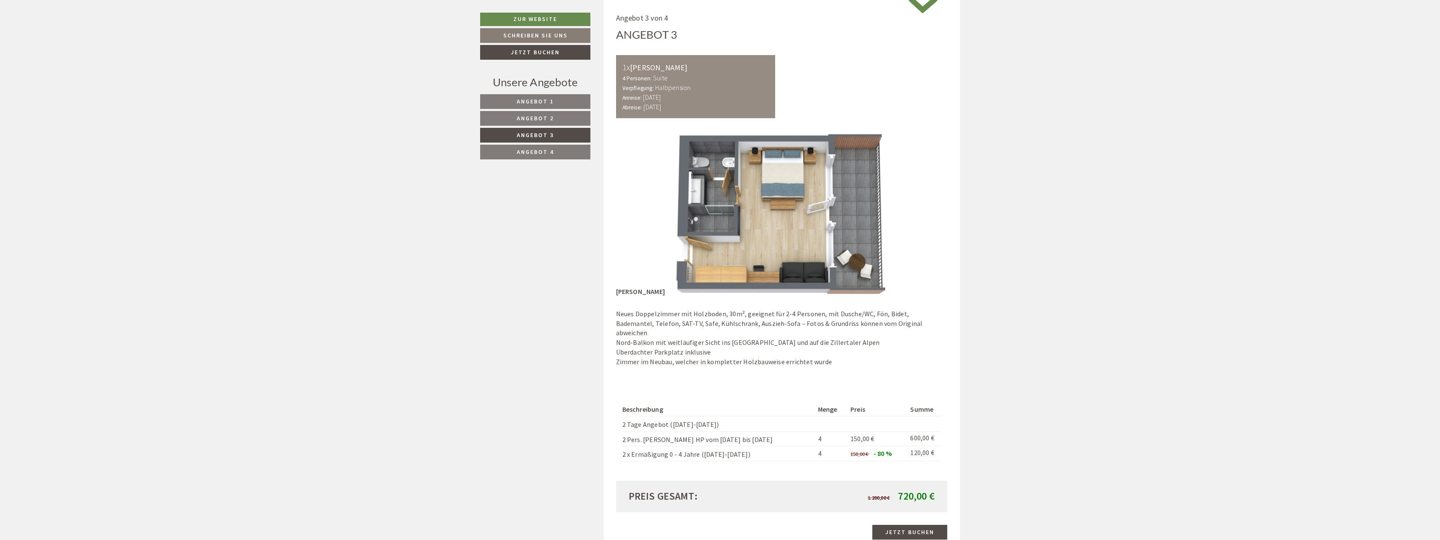 This screenshot has height=540, width=1440. What do you see at coordinates (638, 88) in the screenshot?
I see `small: Verpflegung:` at bounding box center [638, 88].